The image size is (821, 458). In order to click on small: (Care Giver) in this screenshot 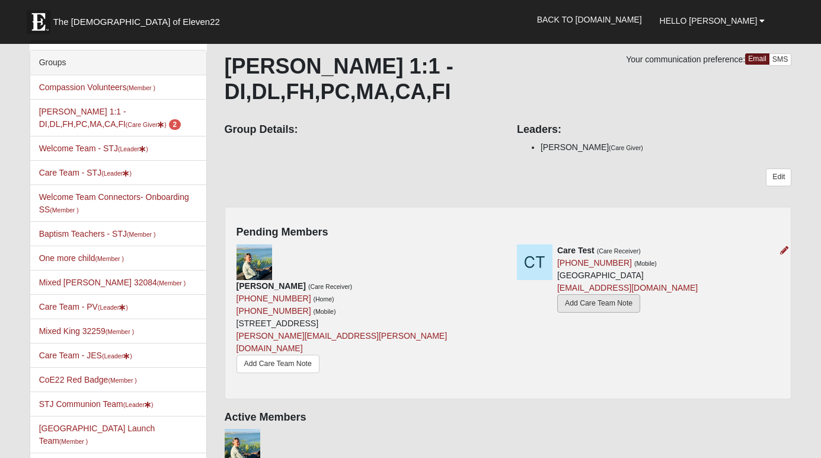, I will do `click(626, 148)`.